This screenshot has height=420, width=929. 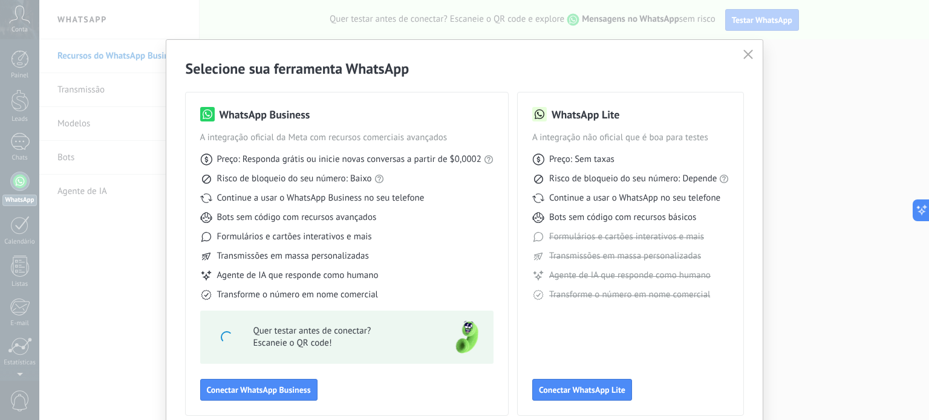 What do you see at coordinates (265, 114) in the screenshot?
I see `h3: WhatsApp Business` at bounding box center [265, 114].